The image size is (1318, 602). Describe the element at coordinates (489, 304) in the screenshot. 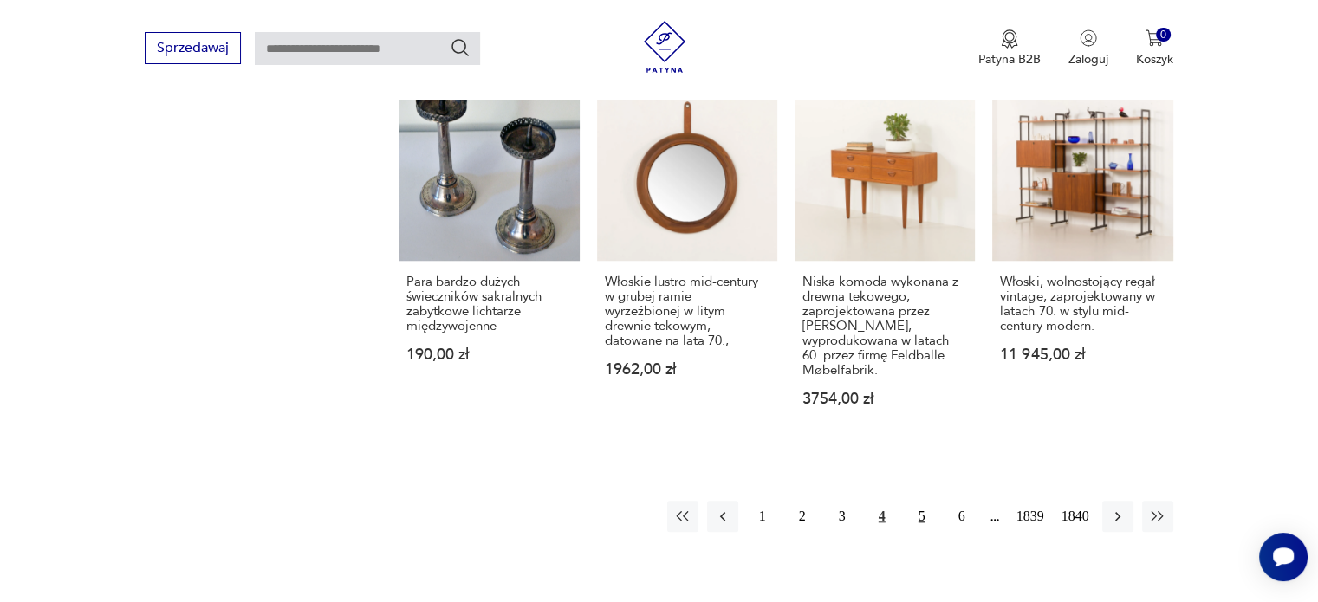

I see `h3: Para bardzo dużych świeczników sakralnych zabytkowe lichtarze międzywojenne` at that location.